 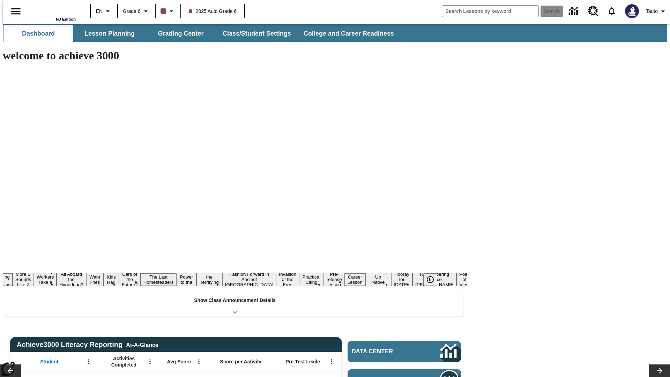 I want to click on button: Grade: Grade 6, Select a grade, so click(x=136, y=11).